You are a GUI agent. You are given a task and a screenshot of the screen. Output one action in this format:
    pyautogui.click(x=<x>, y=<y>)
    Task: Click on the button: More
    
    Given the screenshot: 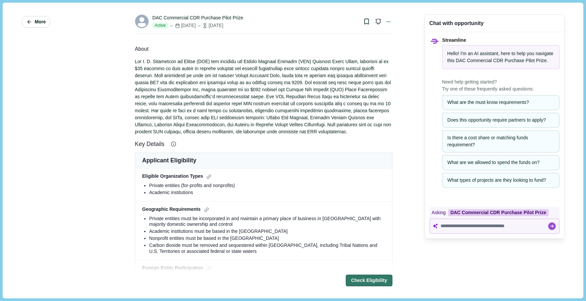 What is the action you would take?
    pyautogui.click(x=36, y=22)
    